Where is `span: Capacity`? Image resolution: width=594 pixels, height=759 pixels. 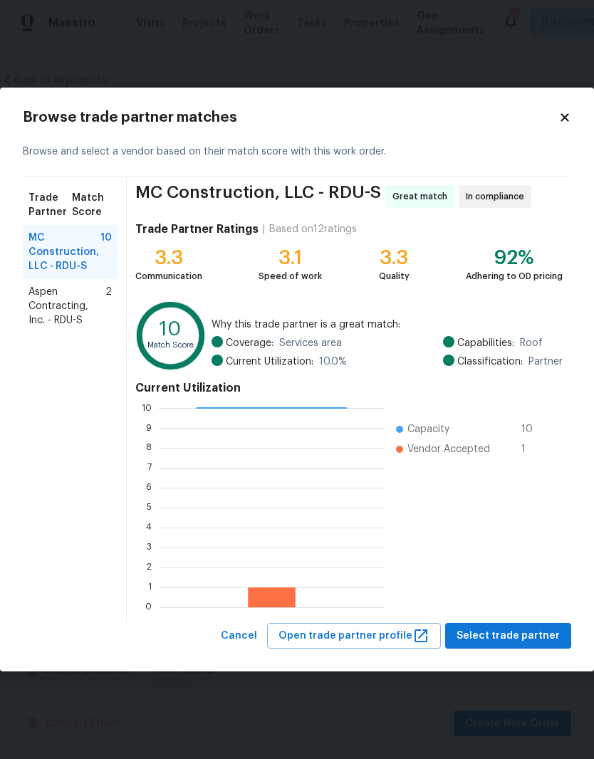 span: Capacity is located at coordinates (428, 429).